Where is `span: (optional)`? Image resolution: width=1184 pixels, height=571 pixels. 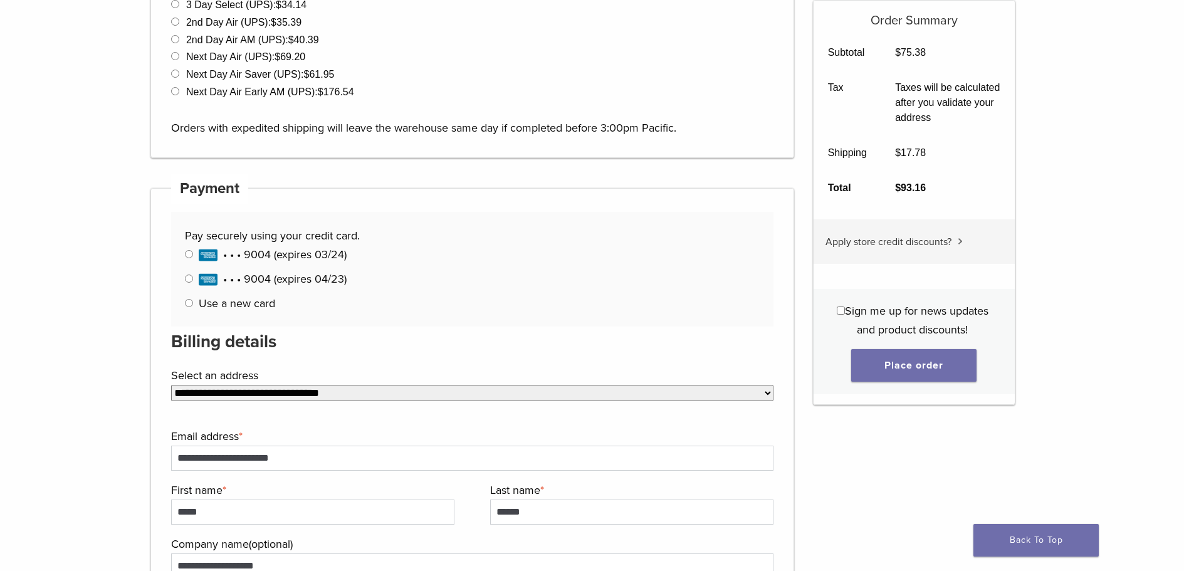
span: (optional) is located at coordinates (271, 544).